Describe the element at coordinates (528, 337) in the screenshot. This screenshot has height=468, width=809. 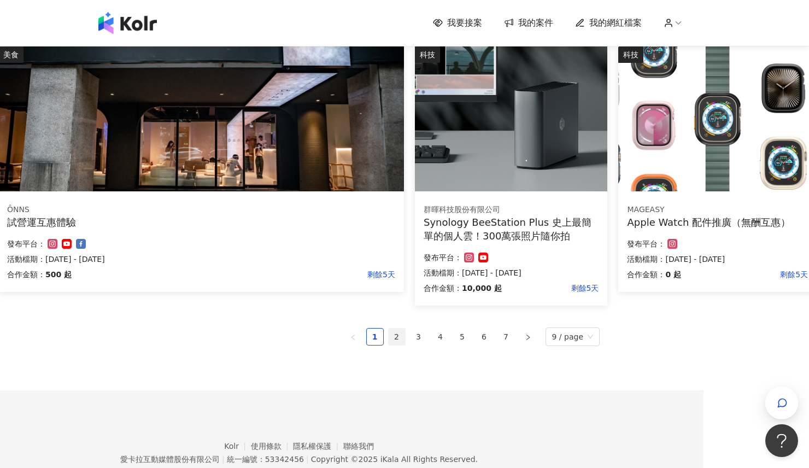
I see `span: right` at that location.